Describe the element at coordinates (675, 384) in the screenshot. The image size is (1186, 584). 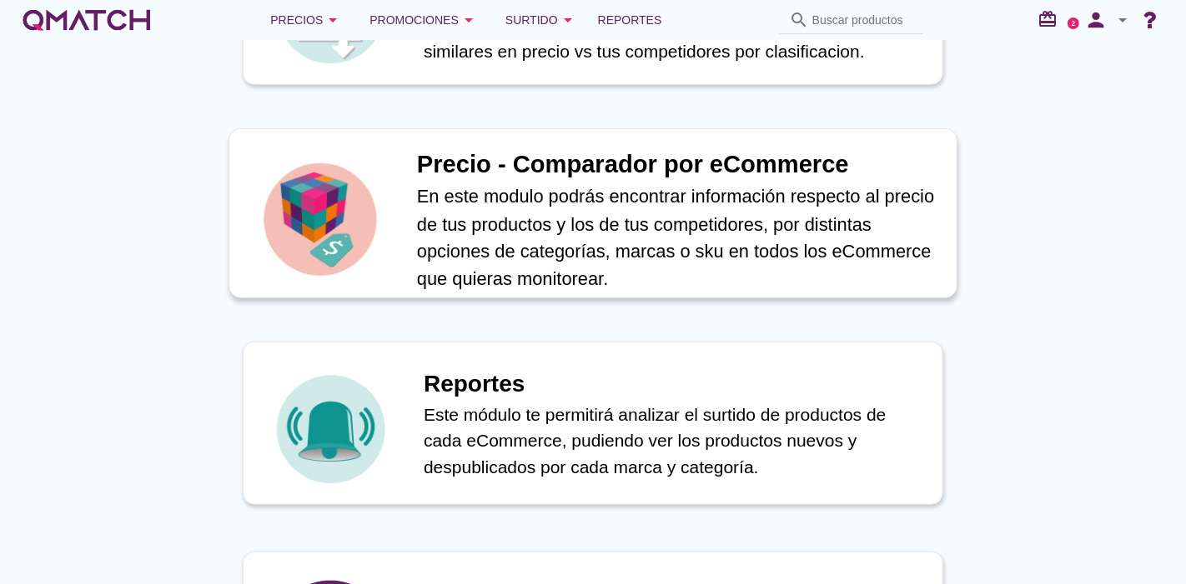
I see `h1: Reportes` at that location.